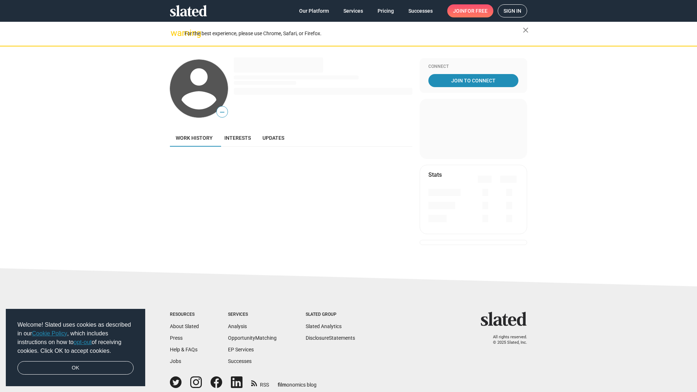 The height and width of the screenshot is (392, 697). Describe the element at coordinates (176, 338) in the screenshot. I see `a: Press` at that location.